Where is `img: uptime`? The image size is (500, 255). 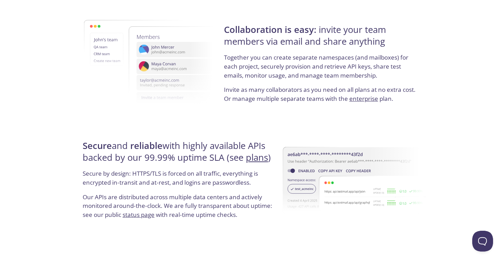
img: uptime is located at coordinates (354, 181).